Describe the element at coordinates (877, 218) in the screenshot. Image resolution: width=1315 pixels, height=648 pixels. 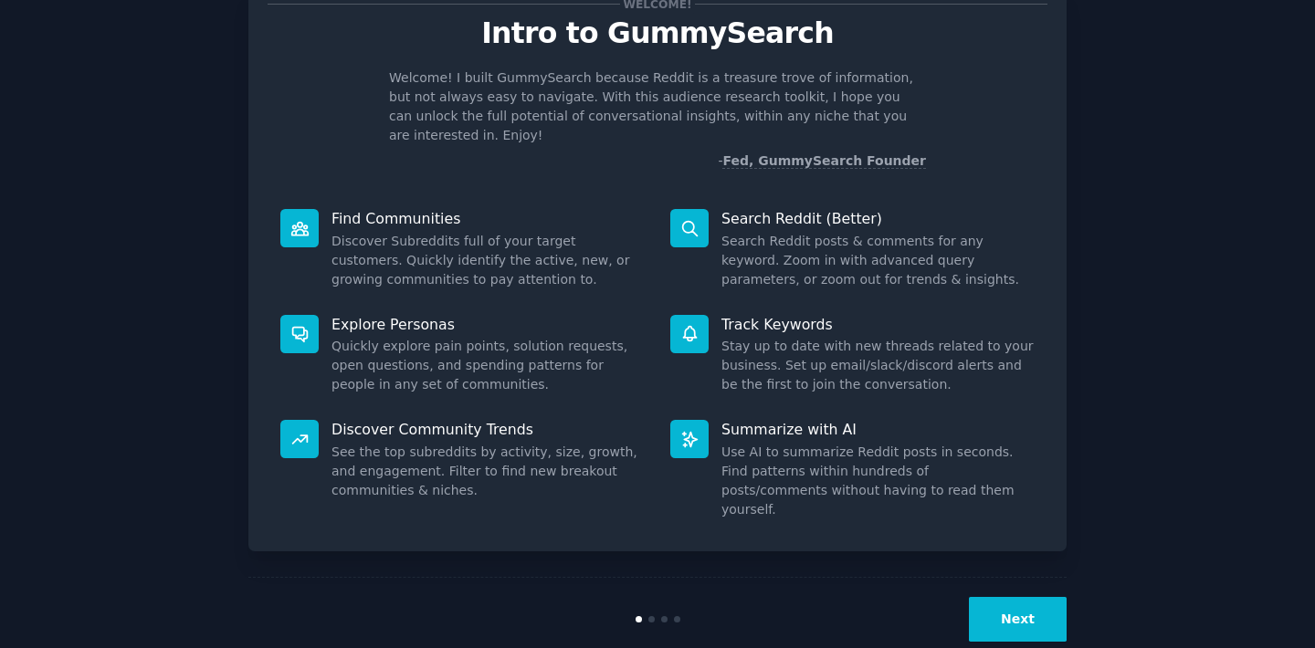
I see `p: Search Reddit (Better)` at that location.